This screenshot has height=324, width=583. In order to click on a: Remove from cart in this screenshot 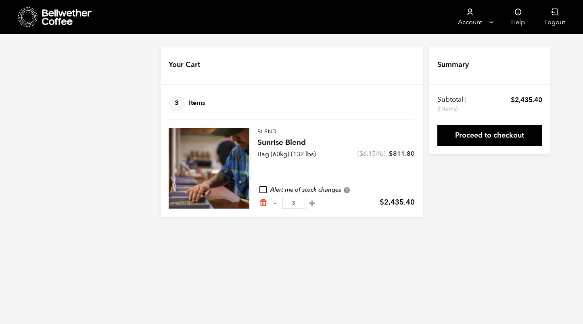, I will do `click(263, 203)`.